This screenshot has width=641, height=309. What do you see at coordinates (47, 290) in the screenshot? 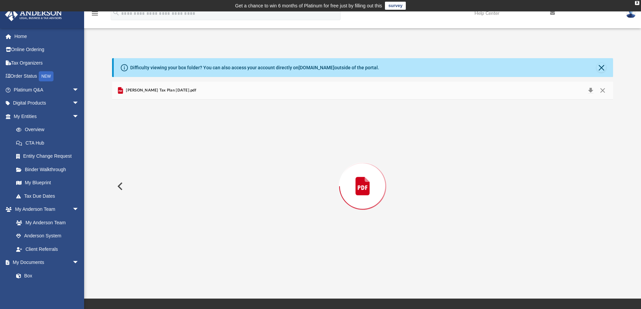
I see `a: Meeting Minutes` at bounding box center [47, 290].